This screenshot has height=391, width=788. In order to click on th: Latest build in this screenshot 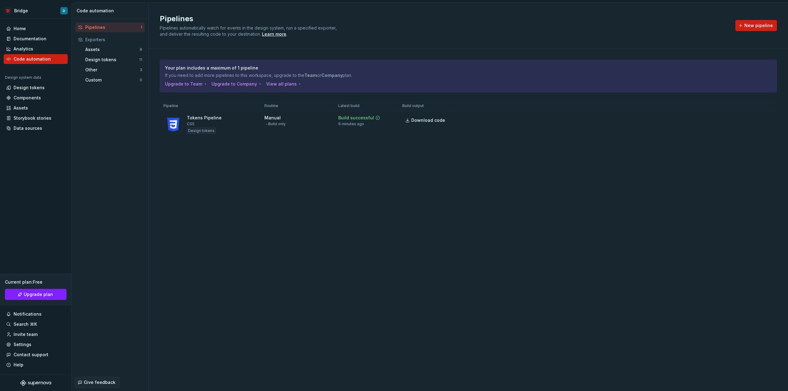, I will do `click(366, 106)`.